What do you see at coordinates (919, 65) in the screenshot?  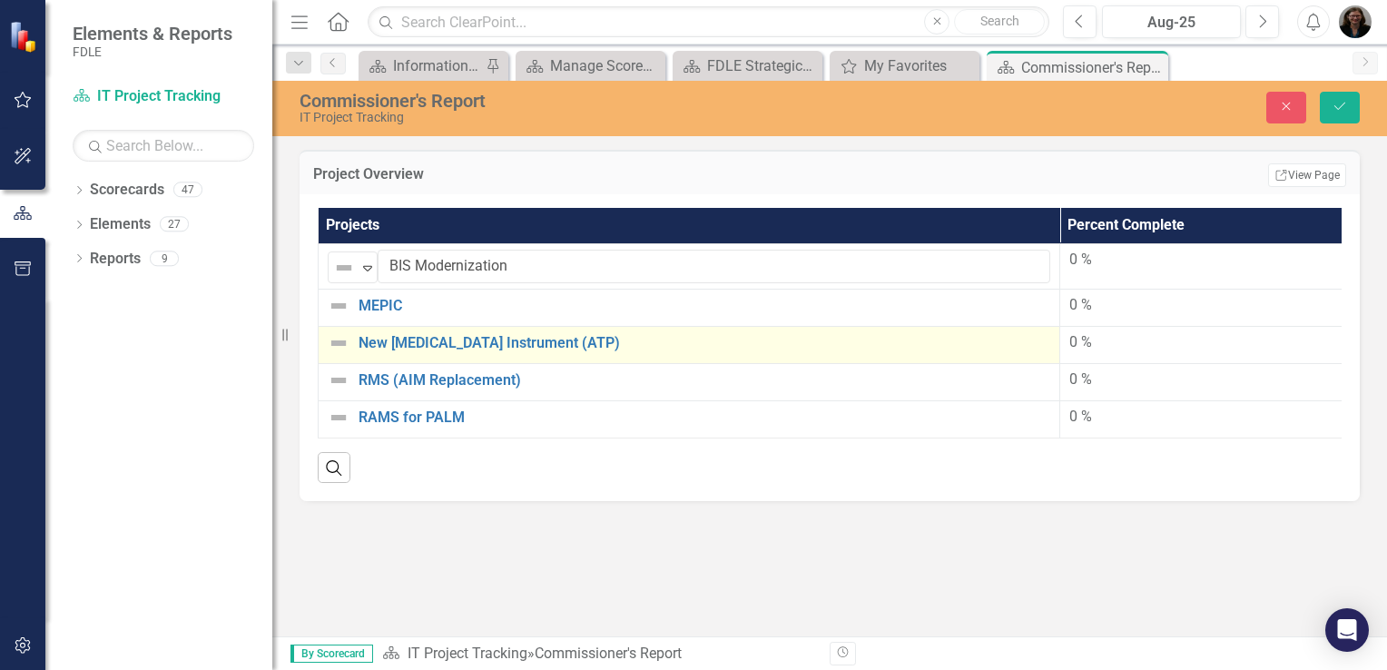 I see `div: My Favorites` at bounding box center [919, 65].